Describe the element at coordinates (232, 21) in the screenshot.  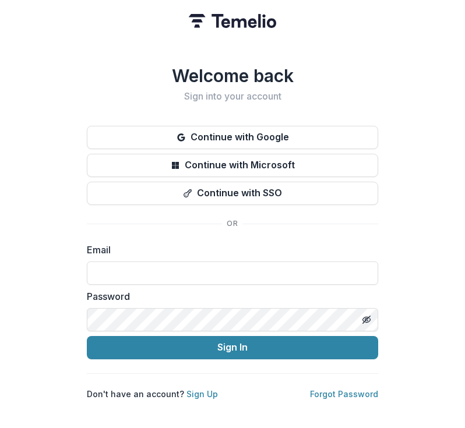
I see `img: Temelio` at that location.